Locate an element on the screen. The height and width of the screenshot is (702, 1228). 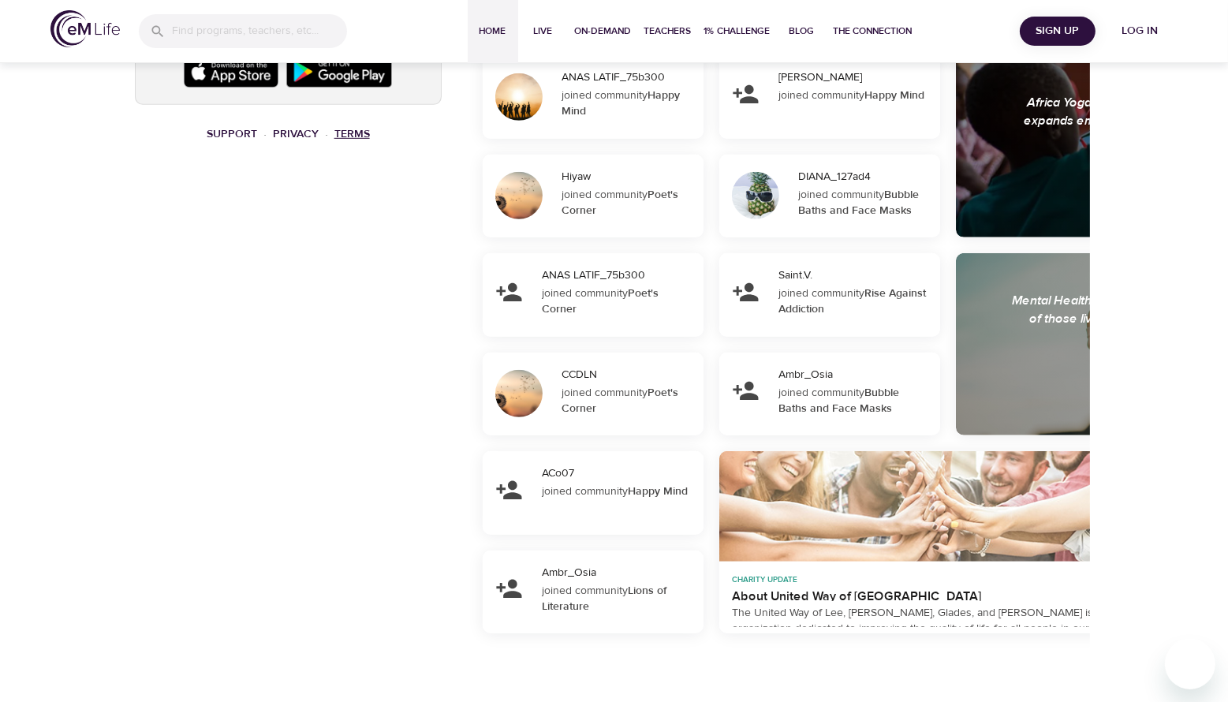
input: Find programs, teachers, etc... is located at coordinates (259, 31).